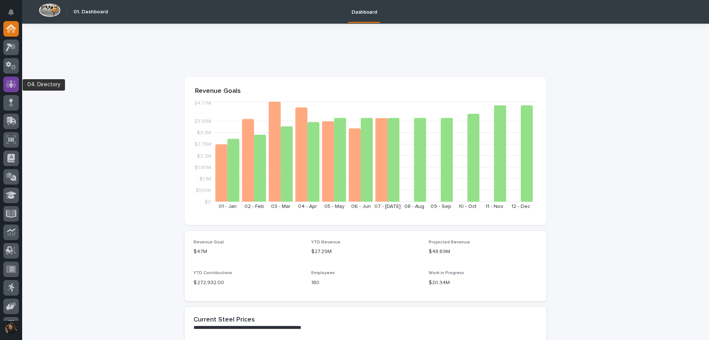 The height and width of the screenshot is (340, 709). I want to click on p: $48.69M, so click(483, 251).